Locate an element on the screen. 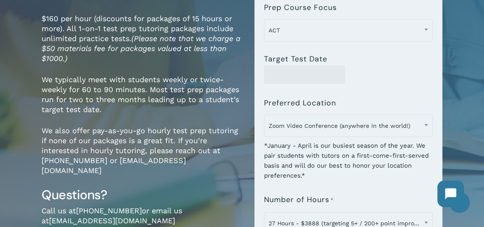 The image size is (484, 227). p: We also offer pay-as-you-go hourly test prep tutoring if none of our packages is a great fit. If ... is located at coordinates (142, 156).